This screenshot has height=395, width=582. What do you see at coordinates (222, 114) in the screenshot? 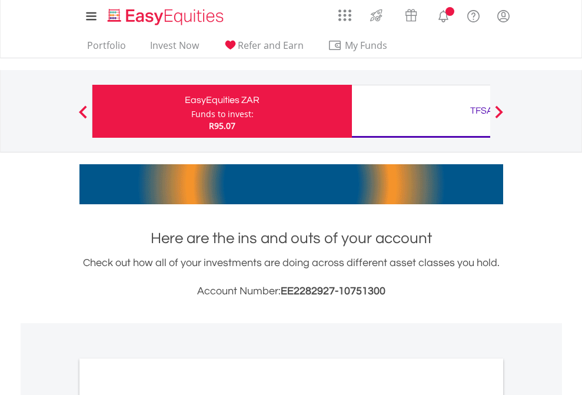
I see `div: Funds to invest:` at bounding box center [222, 114].